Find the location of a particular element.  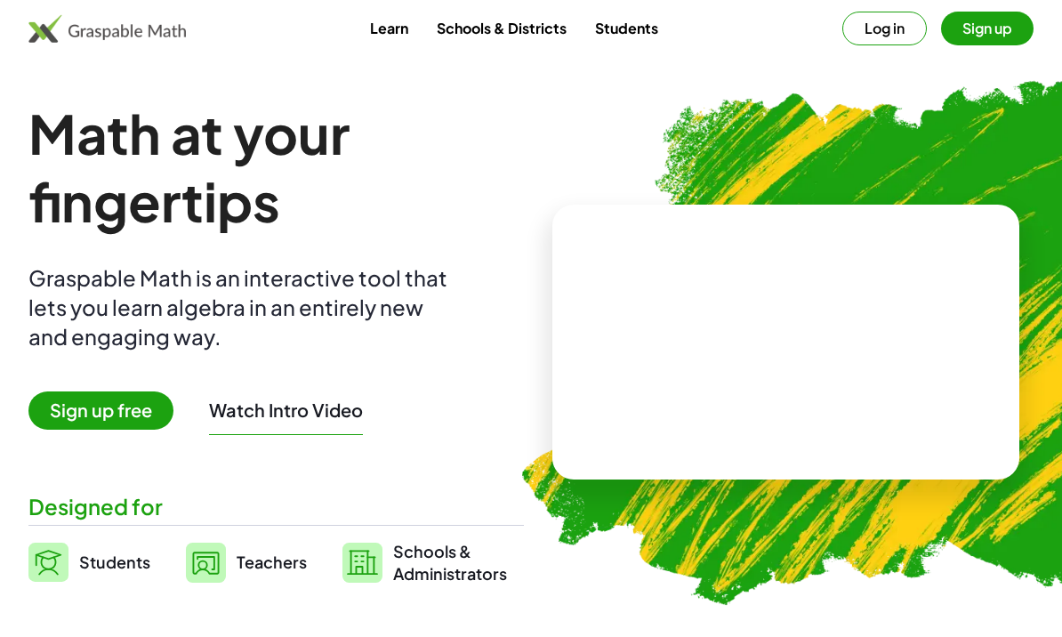

button: Watch Intro Video is located at coordinates (286, 410).